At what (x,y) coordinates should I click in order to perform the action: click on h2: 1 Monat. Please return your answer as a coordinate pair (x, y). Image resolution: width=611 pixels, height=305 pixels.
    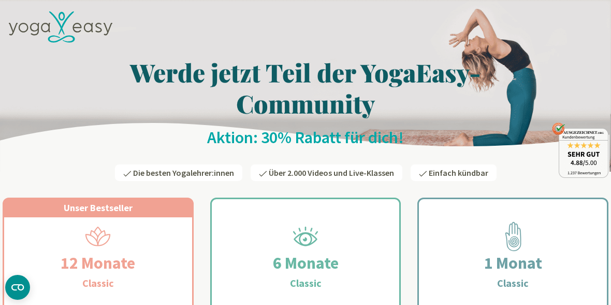
    Looking at the image, I should click on (513, 263).